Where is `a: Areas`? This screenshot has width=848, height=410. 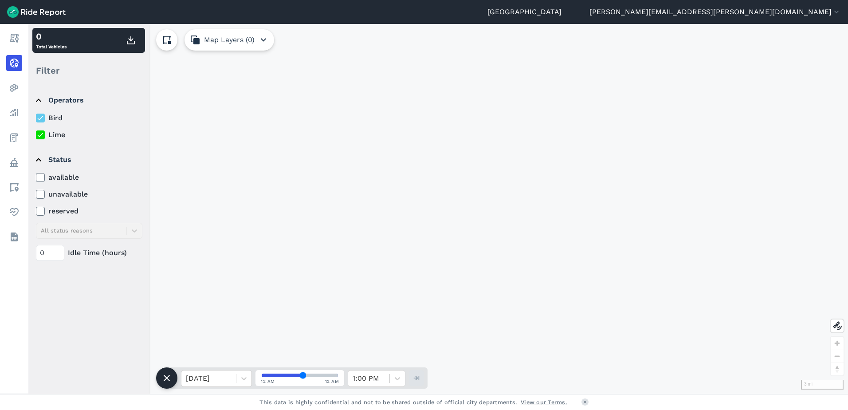 a: Areas is located at coordinates (14, 187).